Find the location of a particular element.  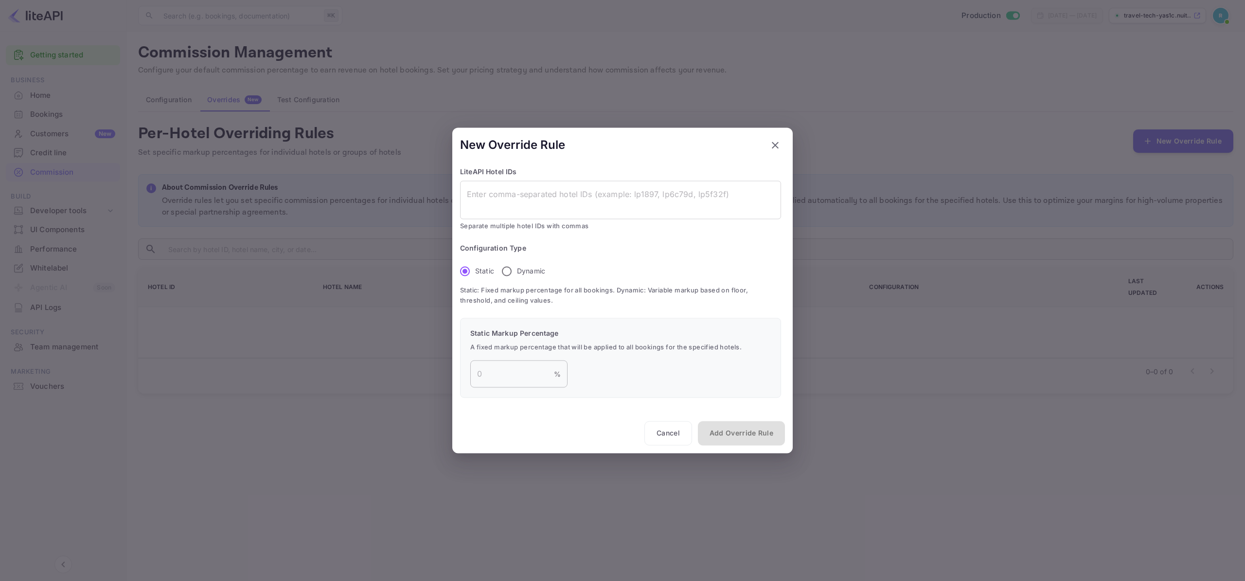

button: Cancel is located at coordinates (668, 433).